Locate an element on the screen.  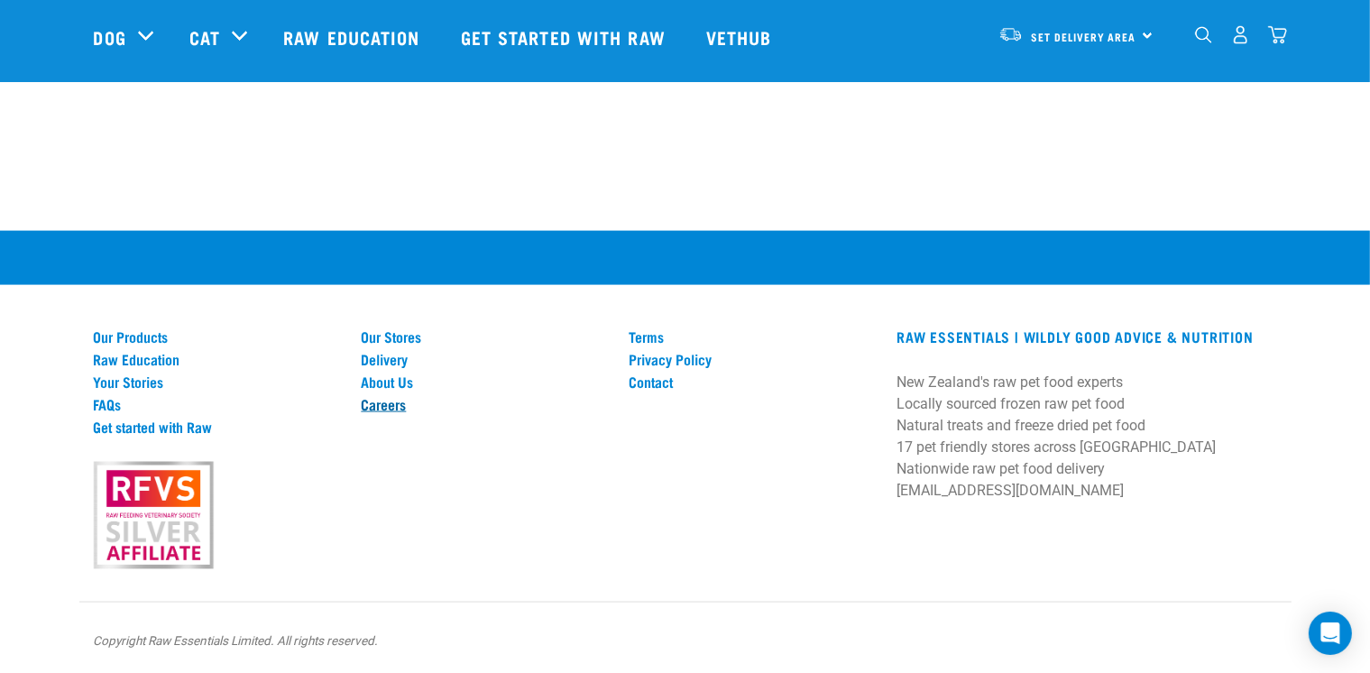
a: Your Stories is located at coordinates (216, 382).